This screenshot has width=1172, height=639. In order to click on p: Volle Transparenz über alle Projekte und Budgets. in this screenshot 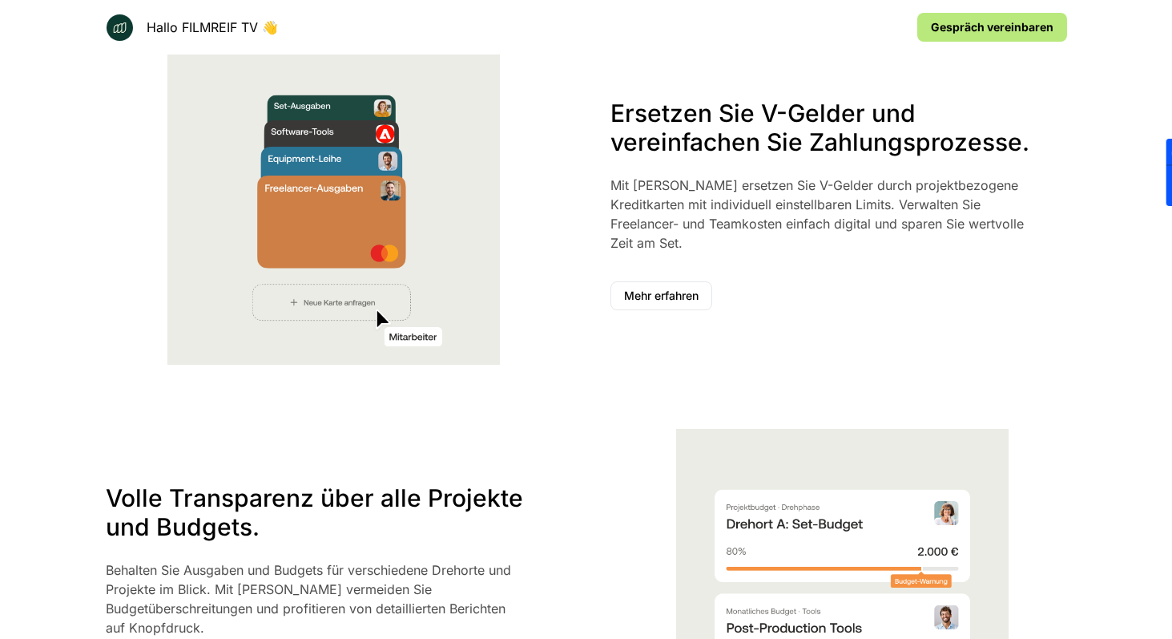, I will do `click(316, 512)`.